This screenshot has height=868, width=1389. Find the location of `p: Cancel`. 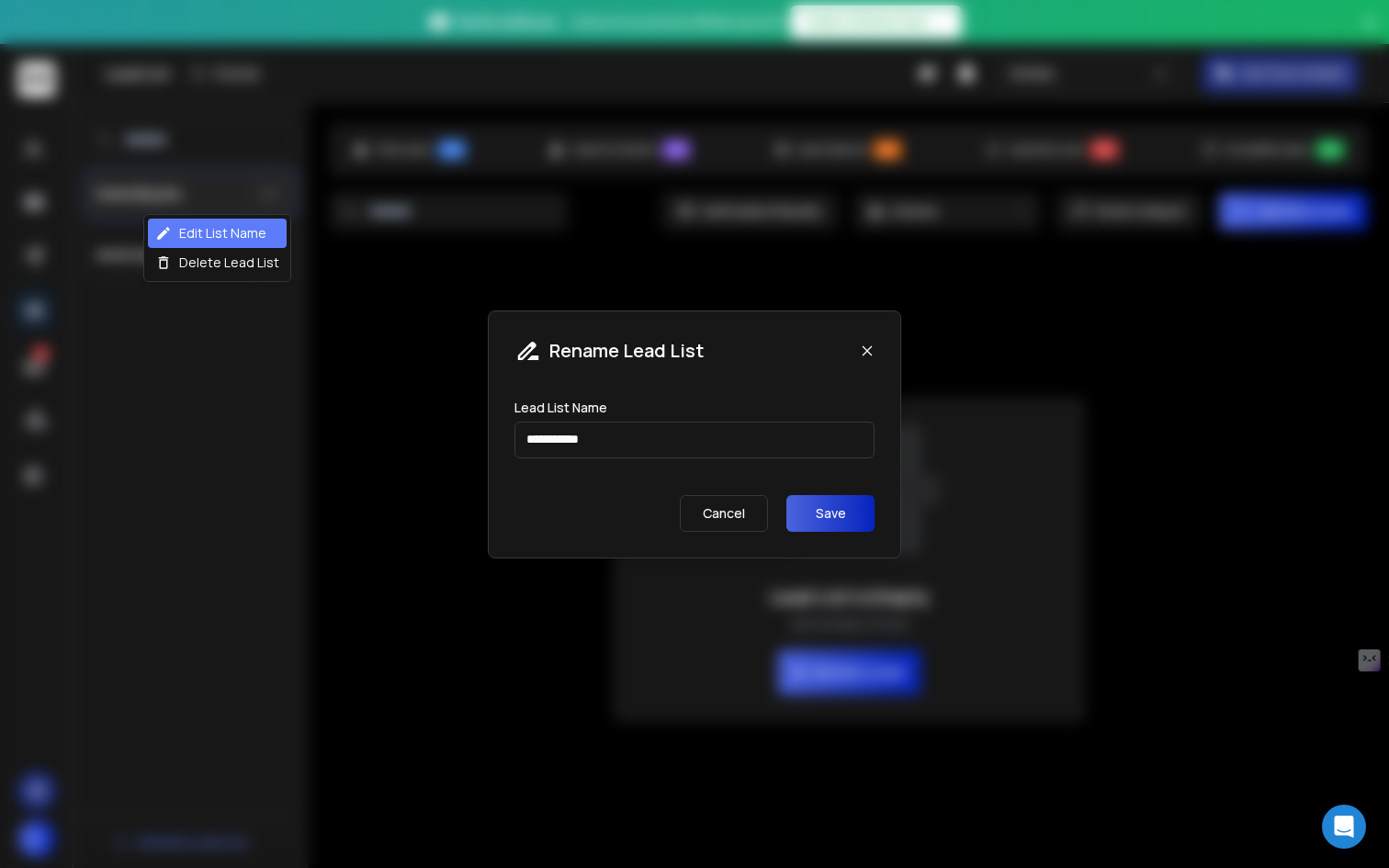

p: Cancel is located at coordinates (724, 513).